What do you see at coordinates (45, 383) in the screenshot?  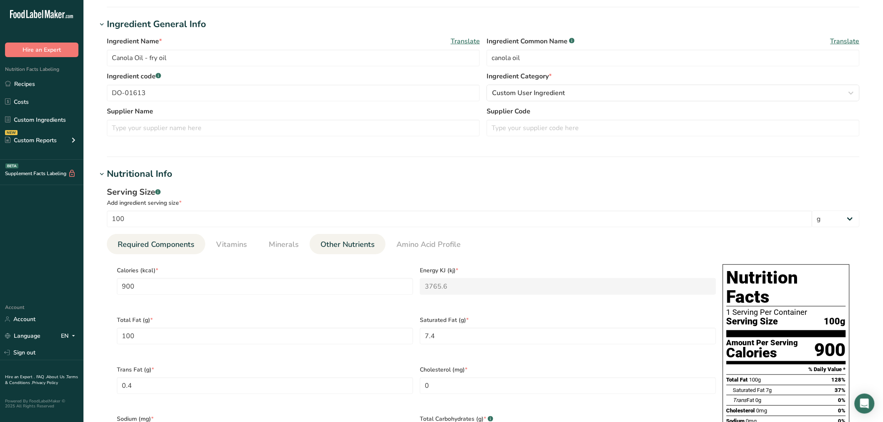 I see `a: Privacy Policy` at bounding box center [45, 383].